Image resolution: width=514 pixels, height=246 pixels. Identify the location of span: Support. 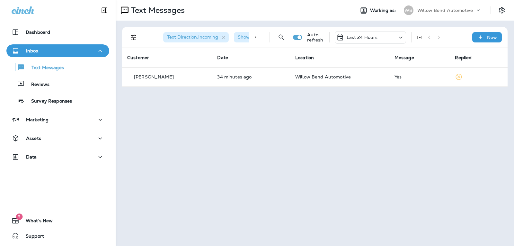
(32, 237).